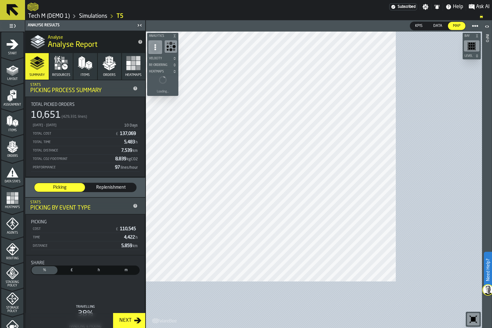 The width and height of the screenshot is (492, 328). What do you see at coordinates (129, 168) in the screenshot?
I see `span: lines/hour` at bounding box center [129, 168].